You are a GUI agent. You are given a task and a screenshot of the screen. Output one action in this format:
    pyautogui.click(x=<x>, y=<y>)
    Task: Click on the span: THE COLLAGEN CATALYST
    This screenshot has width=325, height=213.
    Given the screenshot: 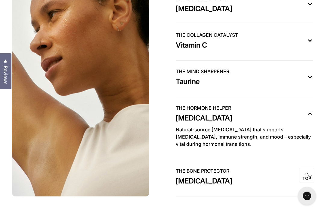 What is the action you would take?
    pyautogui.click(x=207, y=35)
    